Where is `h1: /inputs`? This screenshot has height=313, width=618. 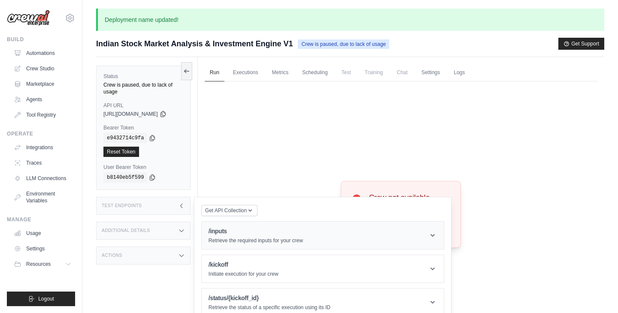 h1: /inputs is located at coordinates (256, 231).